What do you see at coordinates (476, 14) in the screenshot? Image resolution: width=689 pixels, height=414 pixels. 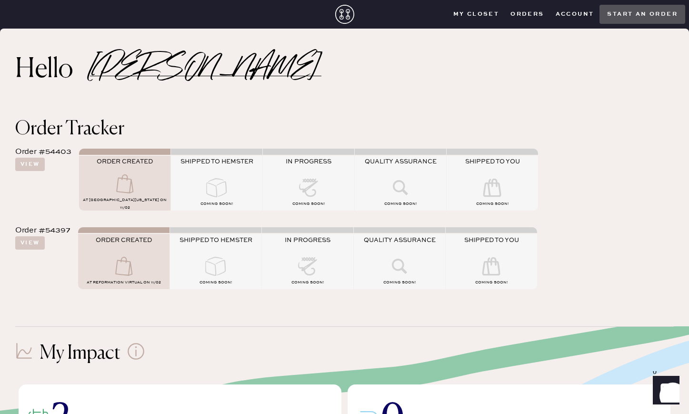 I see `button: My Closet` at bounding box center [476, 14].